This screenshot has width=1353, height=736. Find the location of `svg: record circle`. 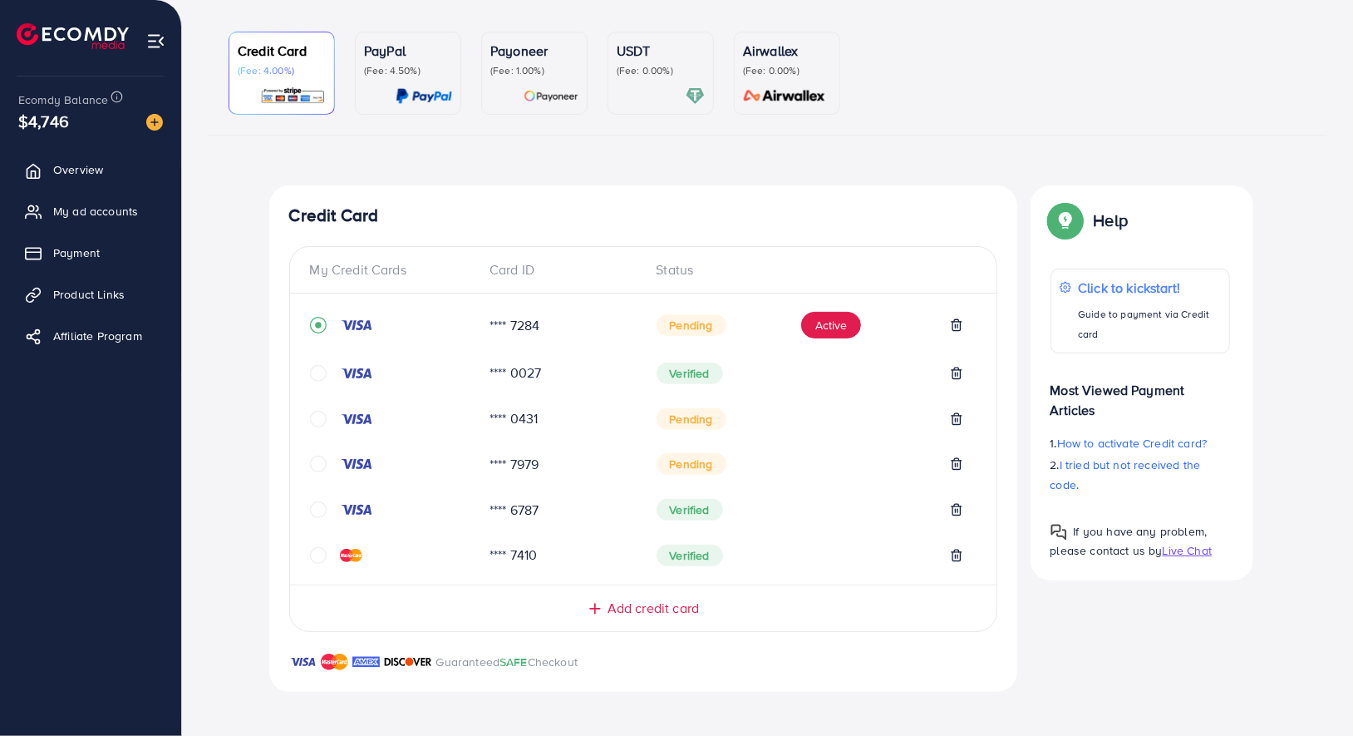

svg: record circle is located at coordinates (318, 325).